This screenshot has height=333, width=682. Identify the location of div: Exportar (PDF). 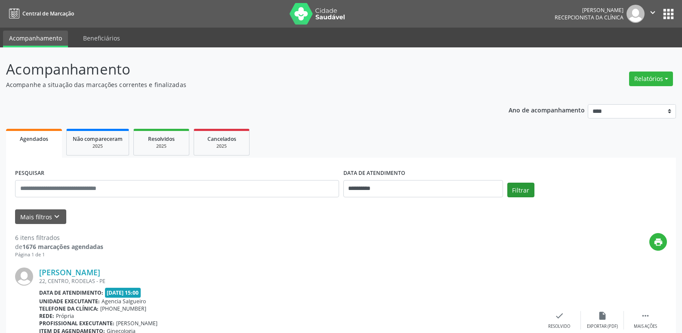
(603, 326).